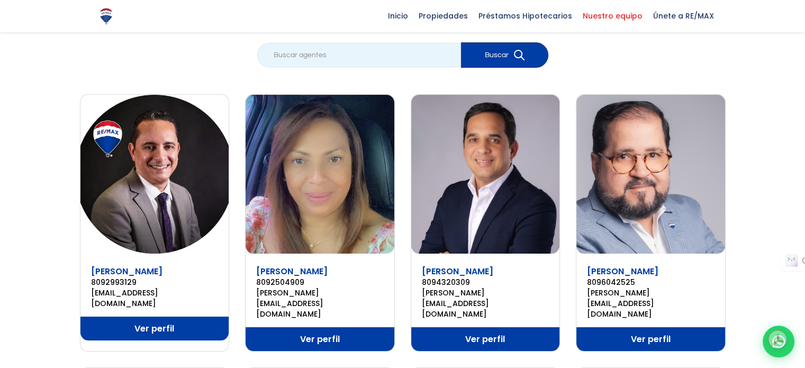 The width and height of the screenshot is (805, 368). I want to click on input: Buscar agentes, so click(359, 55).